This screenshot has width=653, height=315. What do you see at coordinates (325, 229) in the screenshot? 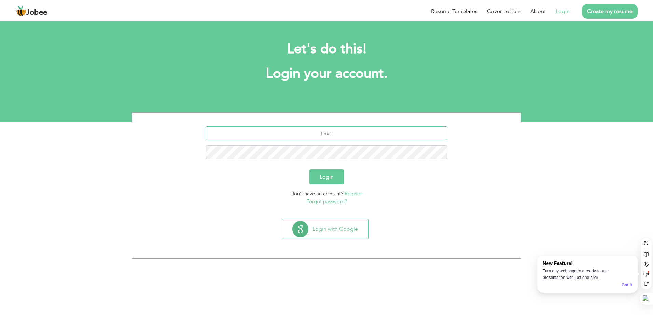
I see `button: Login with Google` at bounding box center [325, 229].